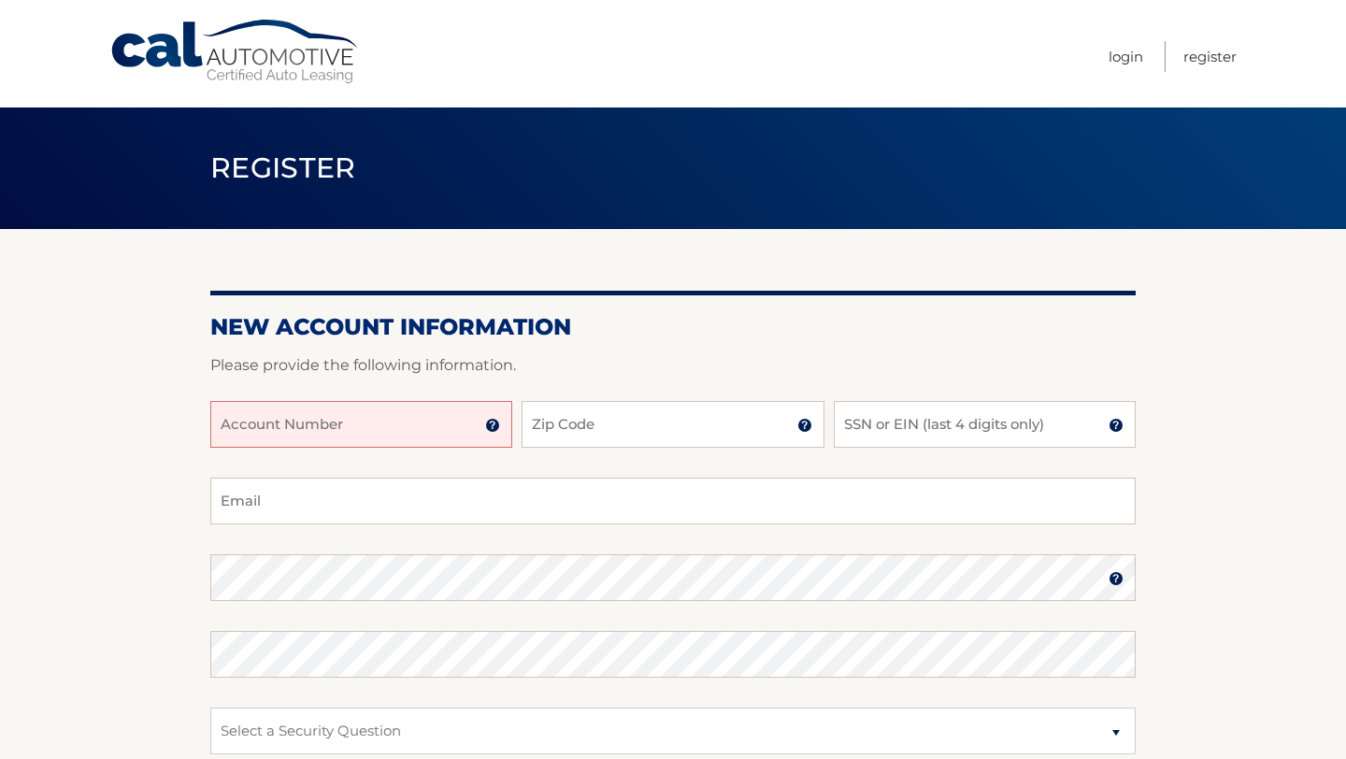 The image size is (1346, 759). What do you see at coordinates (672, 424) in the screenshot?
I see `input: Zip Code` at bounding box center [672, 424].